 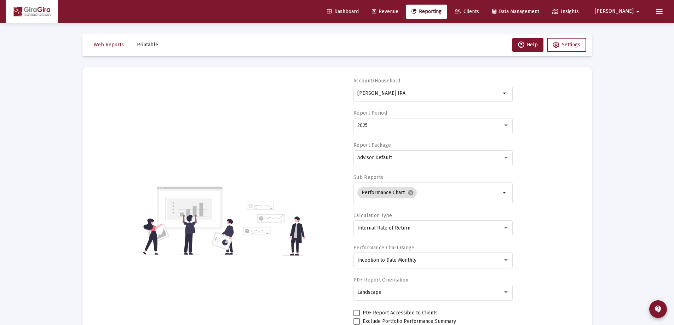 What do you see at coordinates (387, 193) in the screenshot?
I see `mat-chip: Performance Chart` at bounding box center [387, 193].